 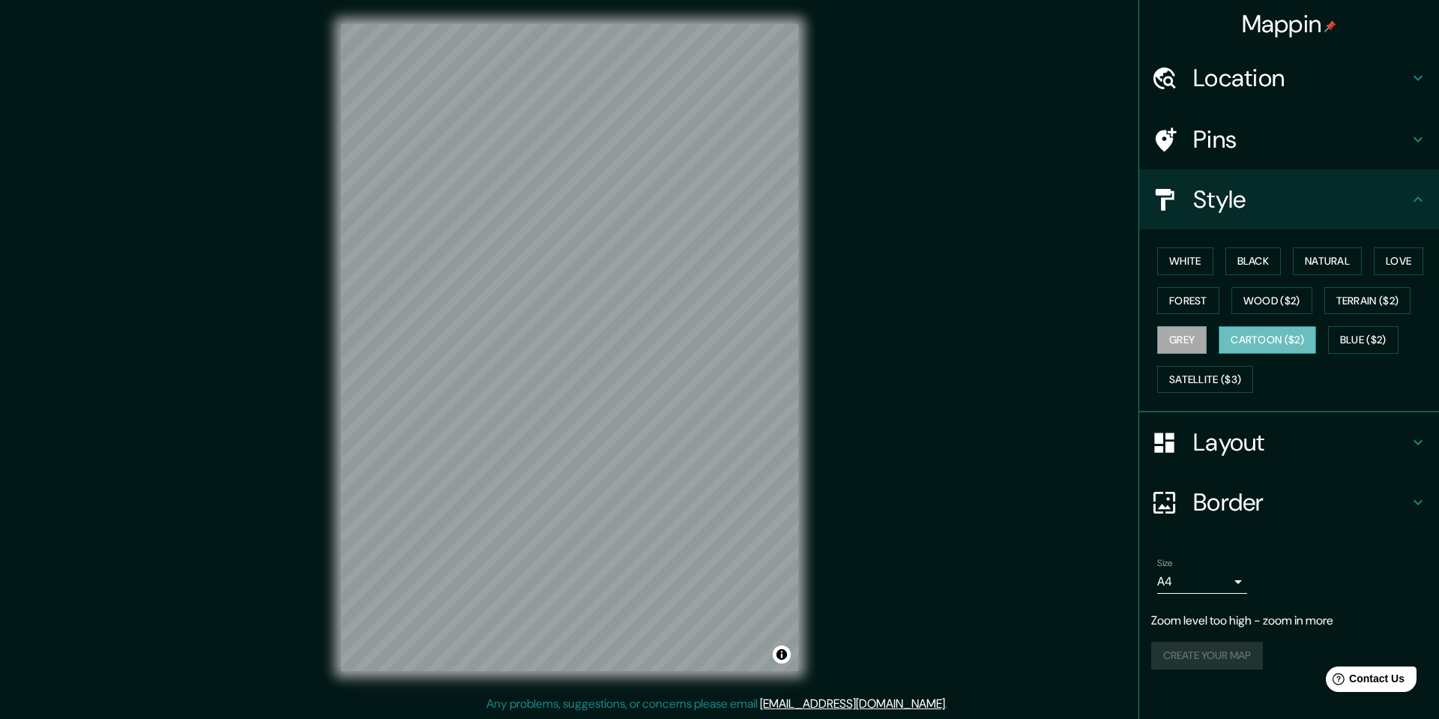 What do you see at coordinates (1289, 621) in the screenshot?
I see `p: Zoom level too high - zoom in more` at bounding box center [1289, 621].